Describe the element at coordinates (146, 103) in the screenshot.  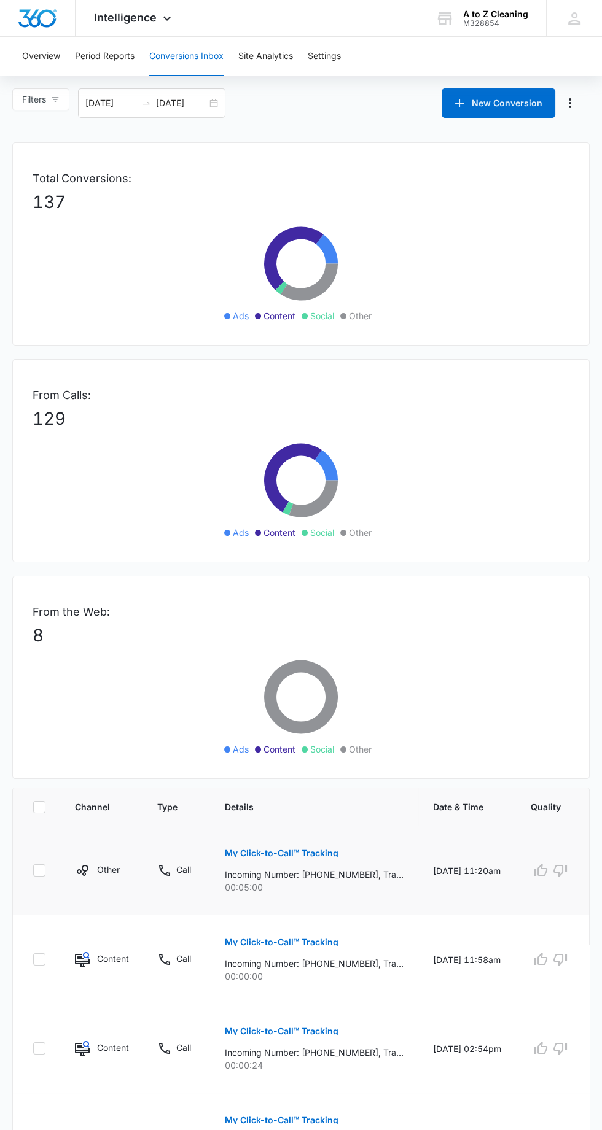
I see `span: swap-right` at that location.